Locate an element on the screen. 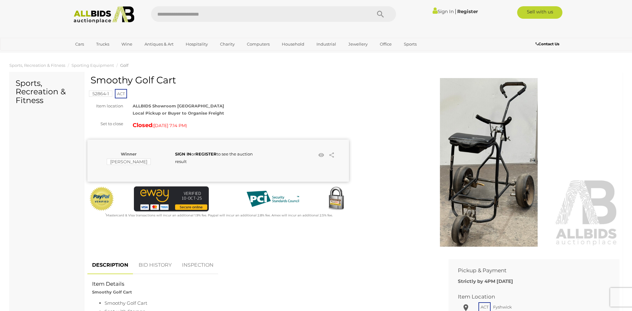 The image size is (632, 311). span: Sporting Equipment is located at coordinates (93, 65).